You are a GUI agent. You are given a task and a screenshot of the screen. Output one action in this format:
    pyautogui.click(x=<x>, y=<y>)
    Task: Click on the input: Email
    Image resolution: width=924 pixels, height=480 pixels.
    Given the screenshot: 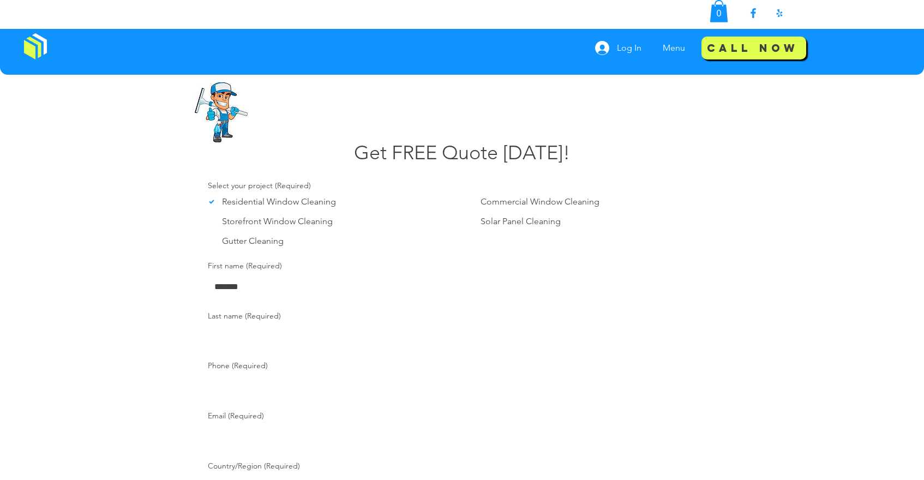 What is the action you would take?
    pyautogui.click(x=459, y=437)
    